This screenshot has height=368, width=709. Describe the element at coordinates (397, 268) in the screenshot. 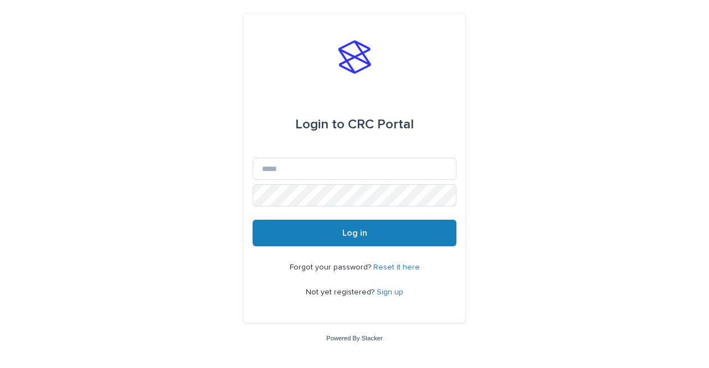

I see `a: Reset it here` at that location.